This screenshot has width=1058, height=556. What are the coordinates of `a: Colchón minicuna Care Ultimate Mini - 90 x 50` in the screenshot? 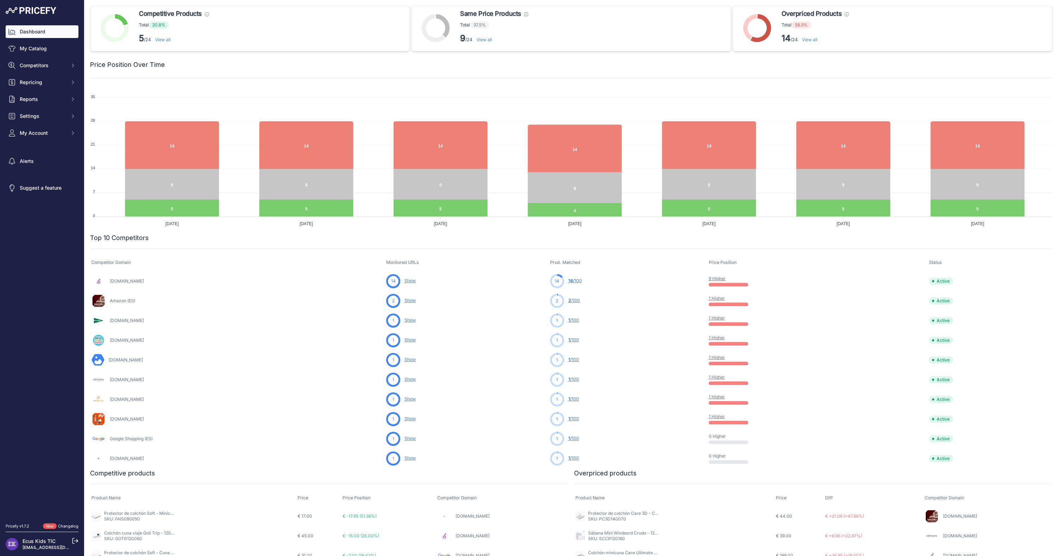 It's located at (635, 552).